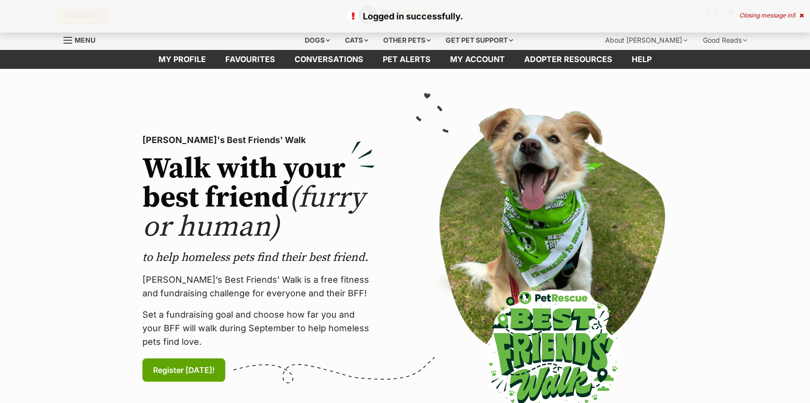 The width and height of the screenshot is (810, 403). What do you see at coordinates (259, 328) in the screenshot?
I see `p: Set a fundraising goal and choose how far you and your BFF will walk during September to help hom...` at bounding box center [259, 328].